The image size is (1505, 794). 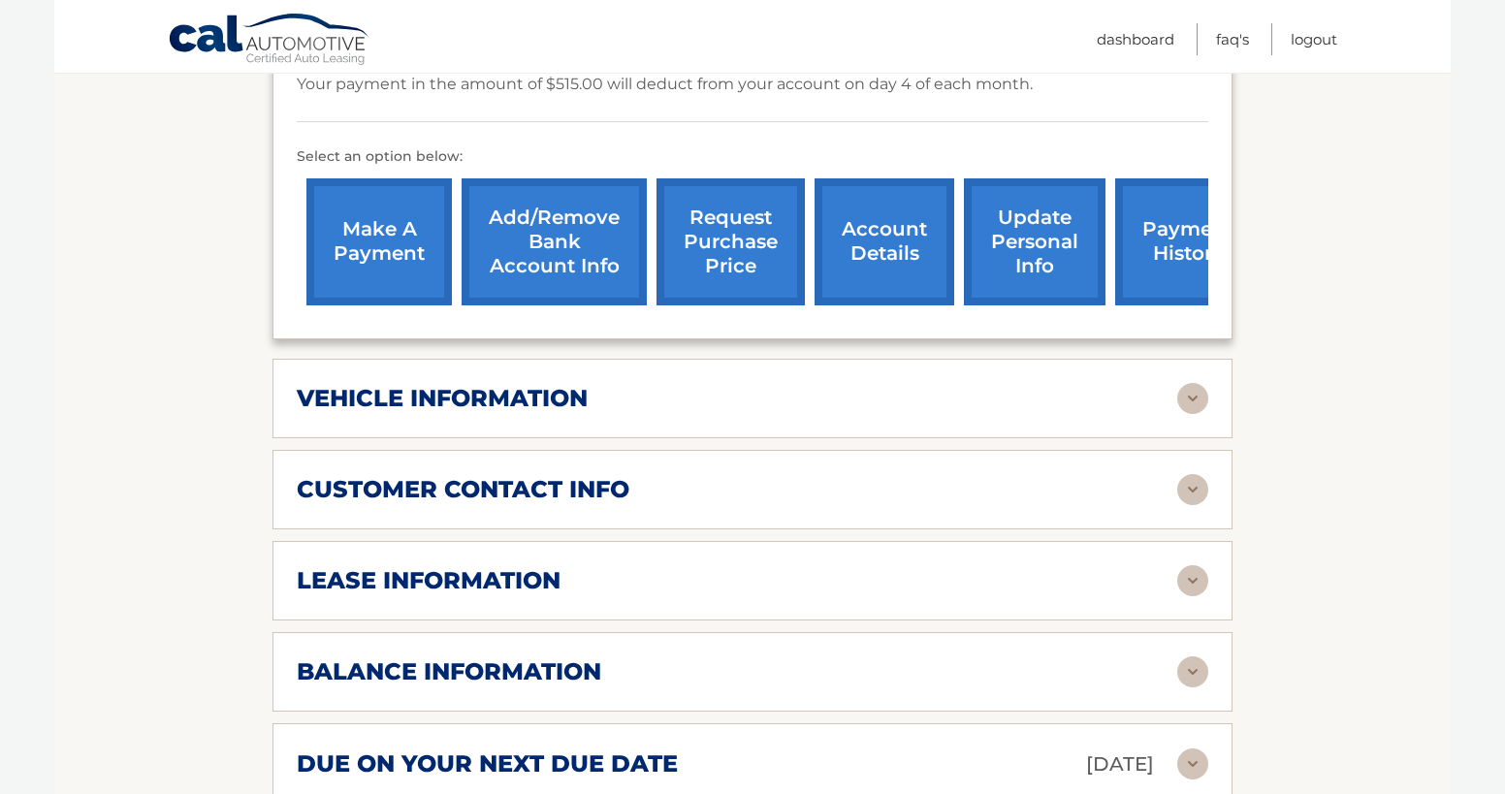 I want to click on p: Your payment in the amount of $515.00 will deduct from your account on day 4 of each month., so click(x=664, y=84).